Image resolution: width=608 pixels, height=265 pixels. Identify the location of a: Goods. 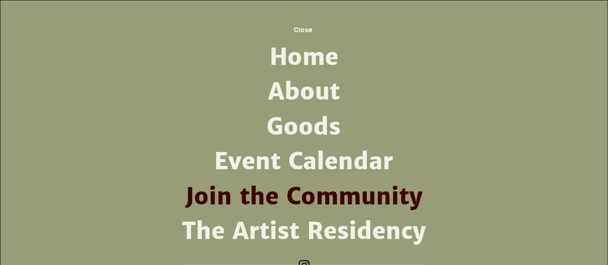
(304, 127).